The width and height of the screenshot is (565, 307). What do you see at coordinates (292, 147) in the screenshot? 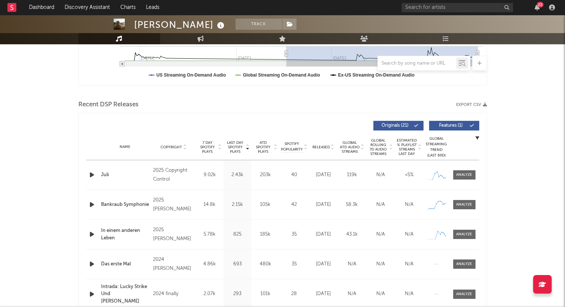
I see `span: Spotify Popularity` at bounding box center [292, 147].